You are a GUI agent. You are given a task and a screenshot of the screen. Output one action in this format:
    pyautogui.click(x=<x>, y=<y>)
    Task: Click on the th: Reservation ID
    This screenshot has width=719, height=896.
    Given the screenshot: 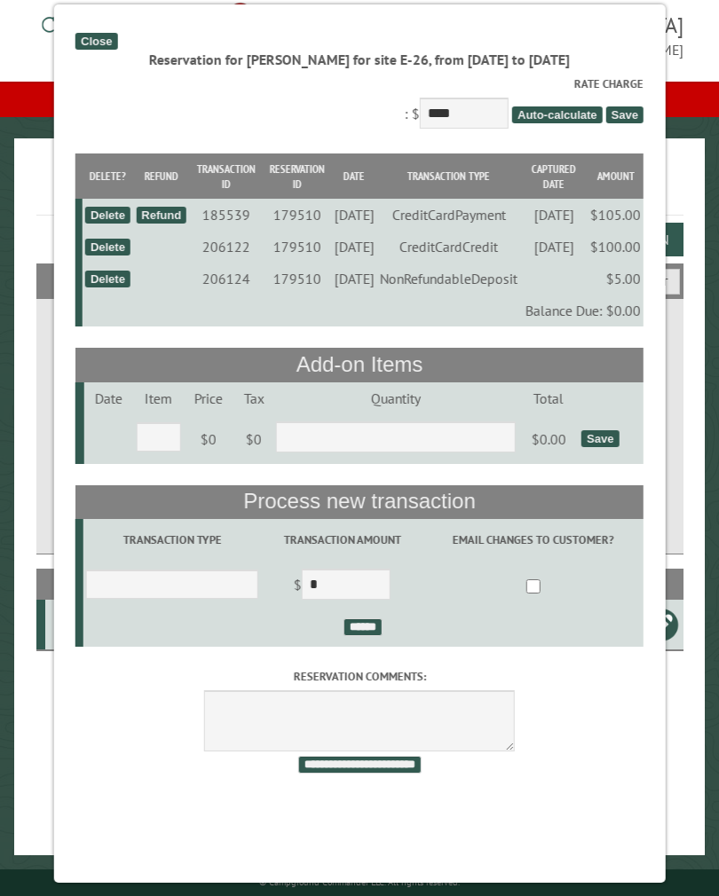 What is the action you would take?
    pyautogui.click(x=296, y=177)
    